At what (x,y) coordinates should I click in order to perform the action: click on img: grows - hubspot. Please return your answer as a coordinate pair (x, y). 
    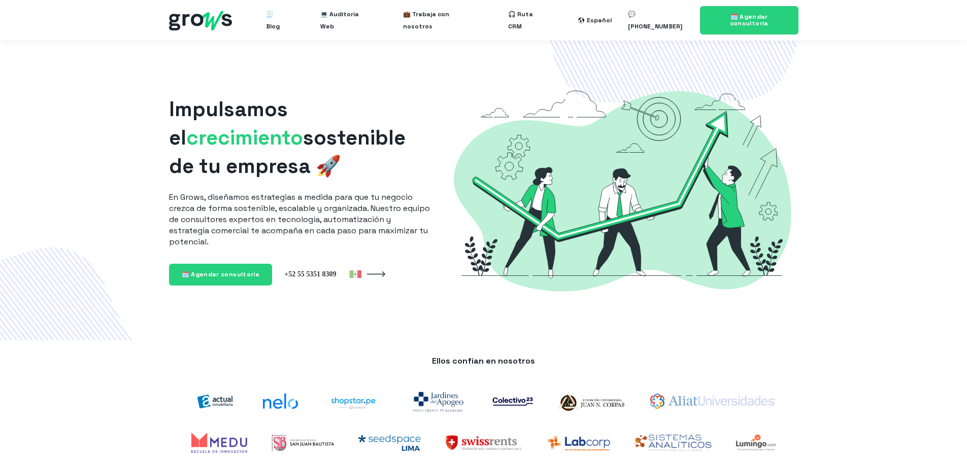
    Looking at the image, I should click on (200, 20).